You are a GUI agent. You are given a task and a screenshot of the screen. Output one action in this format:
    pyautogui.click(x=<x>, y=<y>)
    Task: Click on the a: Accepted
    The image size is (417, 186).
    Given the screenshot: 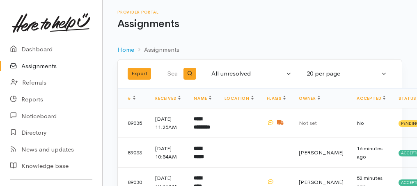 What is the action you would take?
    pyautogui.click(x=371, y=98)
    